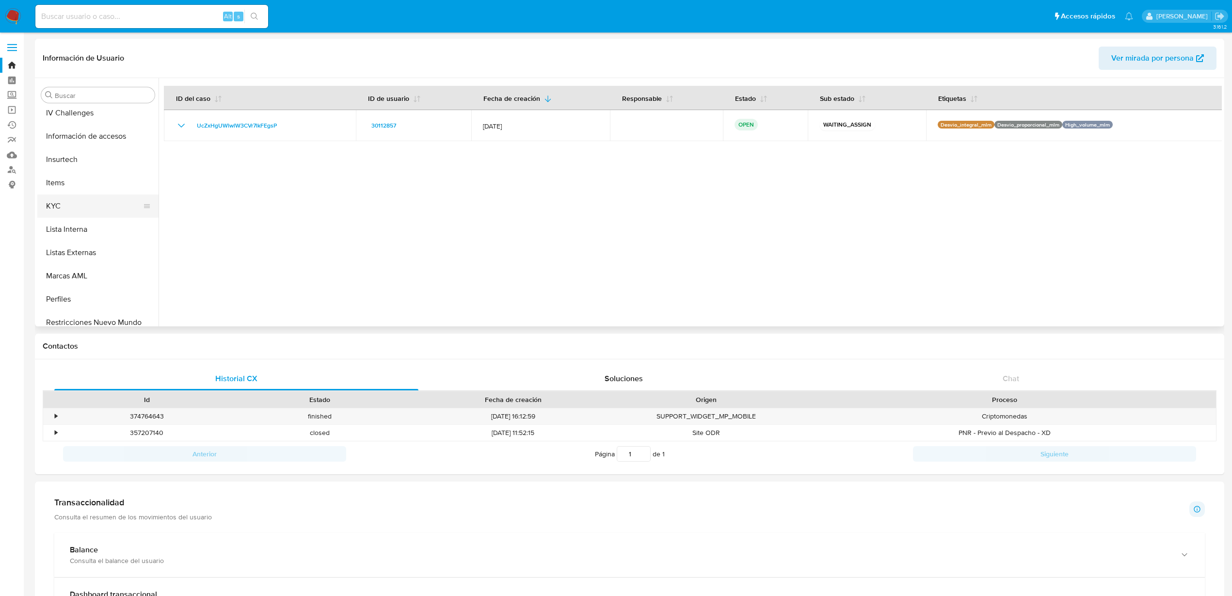  Describe the element at coordinates (1055, 454) in the screenshot. I see `button: Siguiente` at that location.